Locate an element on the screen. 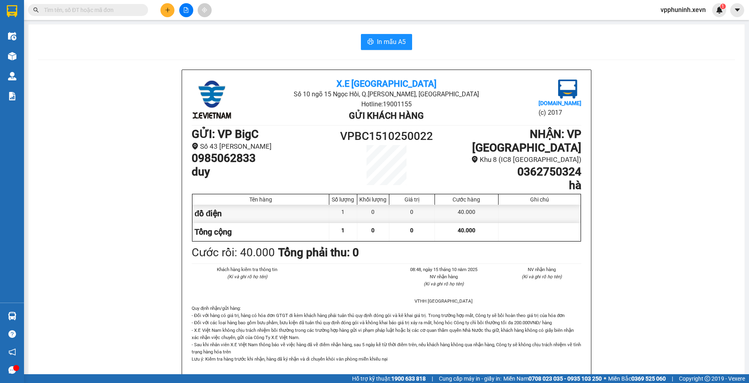 The width and height of the screenshot is (749, 383). h1: 0985062833 is located at coordinates (265, 158).